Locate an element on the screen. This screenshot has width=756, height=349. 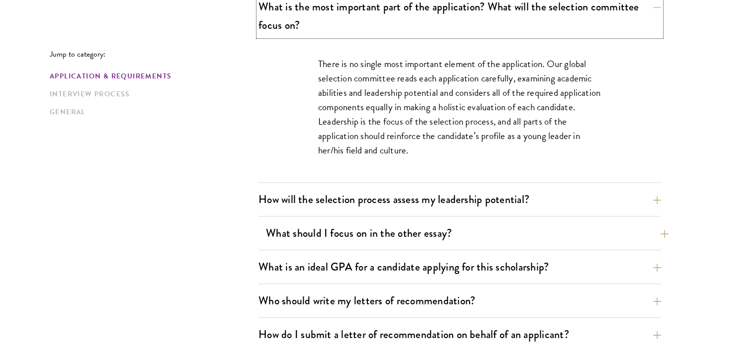
a: General is located at coordinates (151, 112).